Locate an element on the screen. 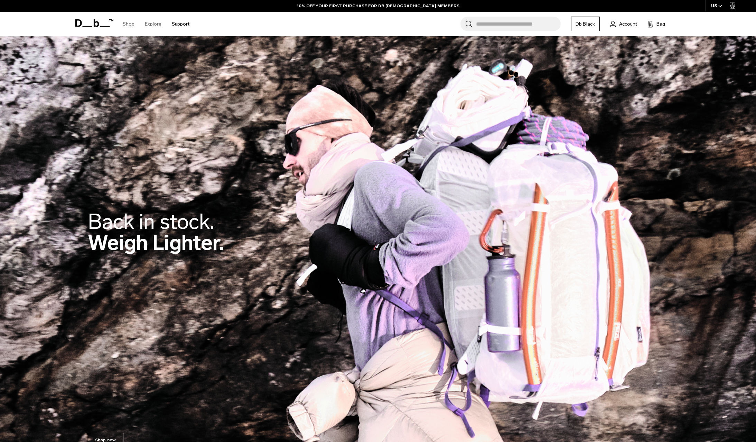 This screenshot has width=756, height=442. h2: Weigh Lighter. is located at coordinates (156, 232).